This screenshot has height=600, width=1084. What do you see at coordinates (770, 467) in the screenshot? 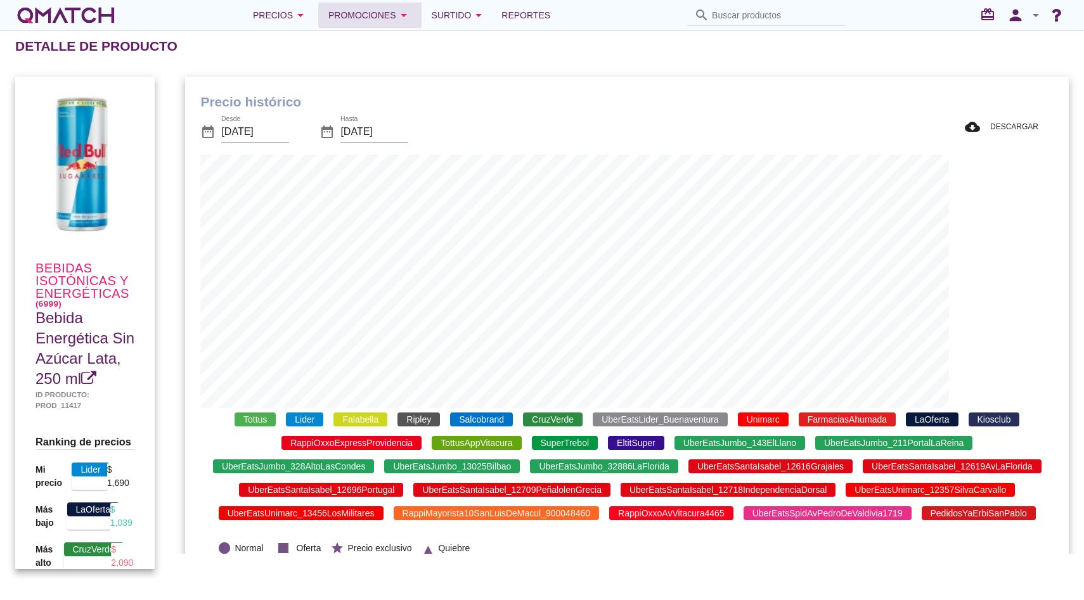
I see `span: UberEatsSantaIsabel_12616Grajales` at bounding box center [770, 467].